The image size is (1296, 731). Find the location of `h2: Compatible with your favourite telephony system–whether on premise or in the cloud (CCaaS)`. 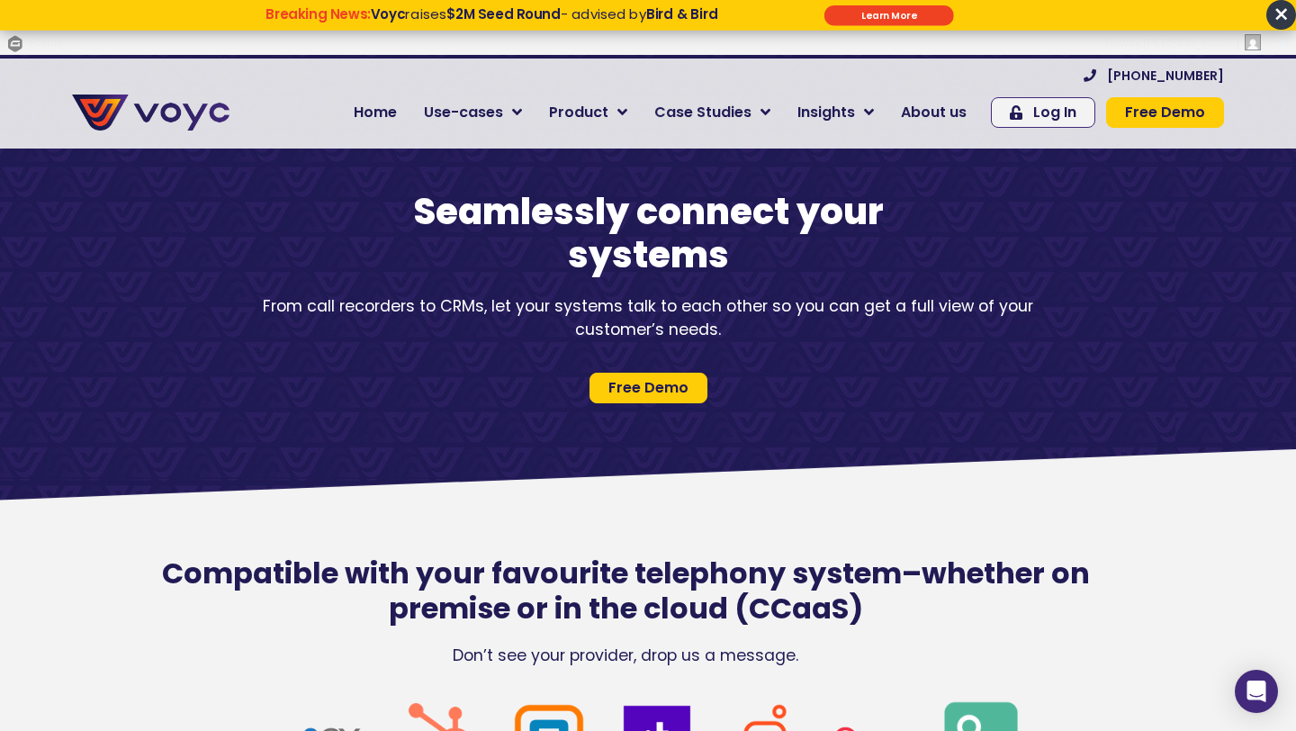

h2: Compatible with your favourite telephony system–whether on premise or in the cloud (CCaaS) is located at coordinates (625, 590).